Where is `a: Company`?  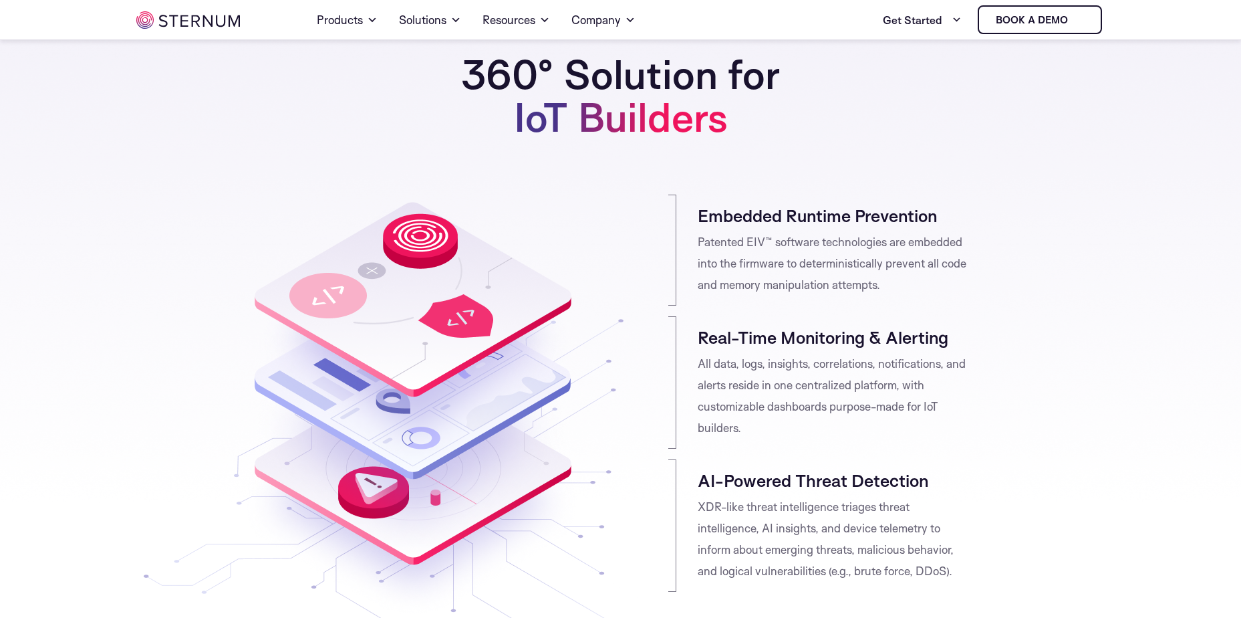
a: Company is located at coordinates (604, 20).